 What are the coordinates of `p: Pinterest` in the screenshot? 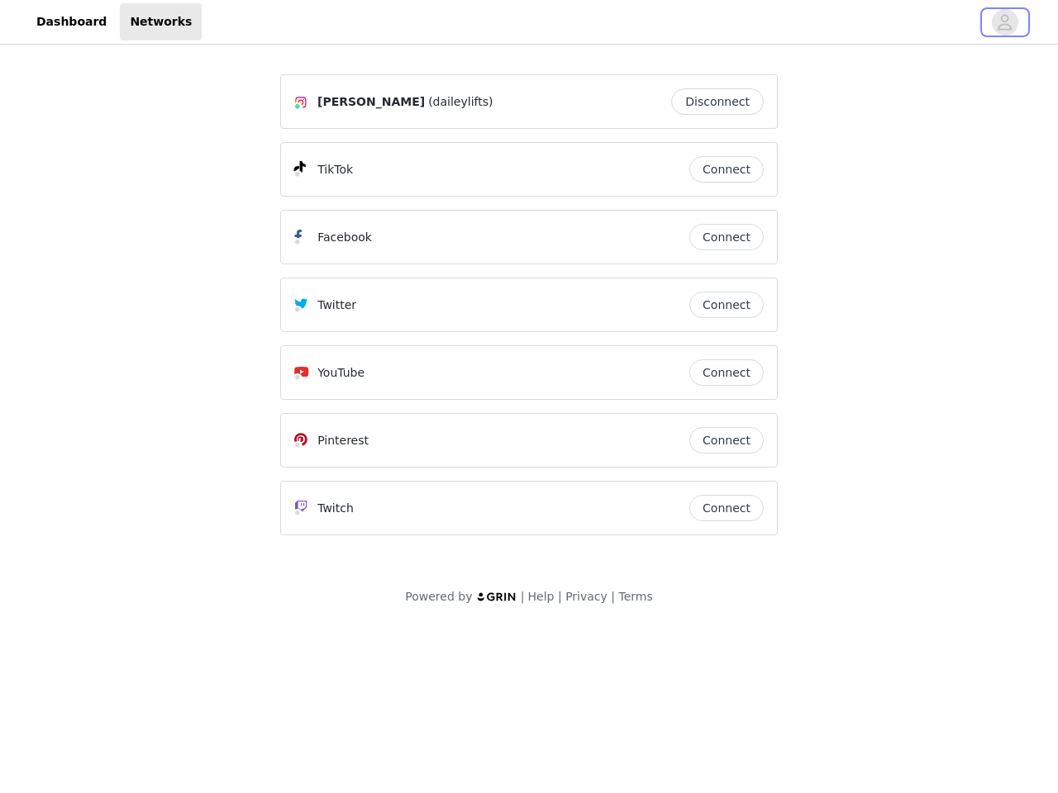 It's located at (343, 440).